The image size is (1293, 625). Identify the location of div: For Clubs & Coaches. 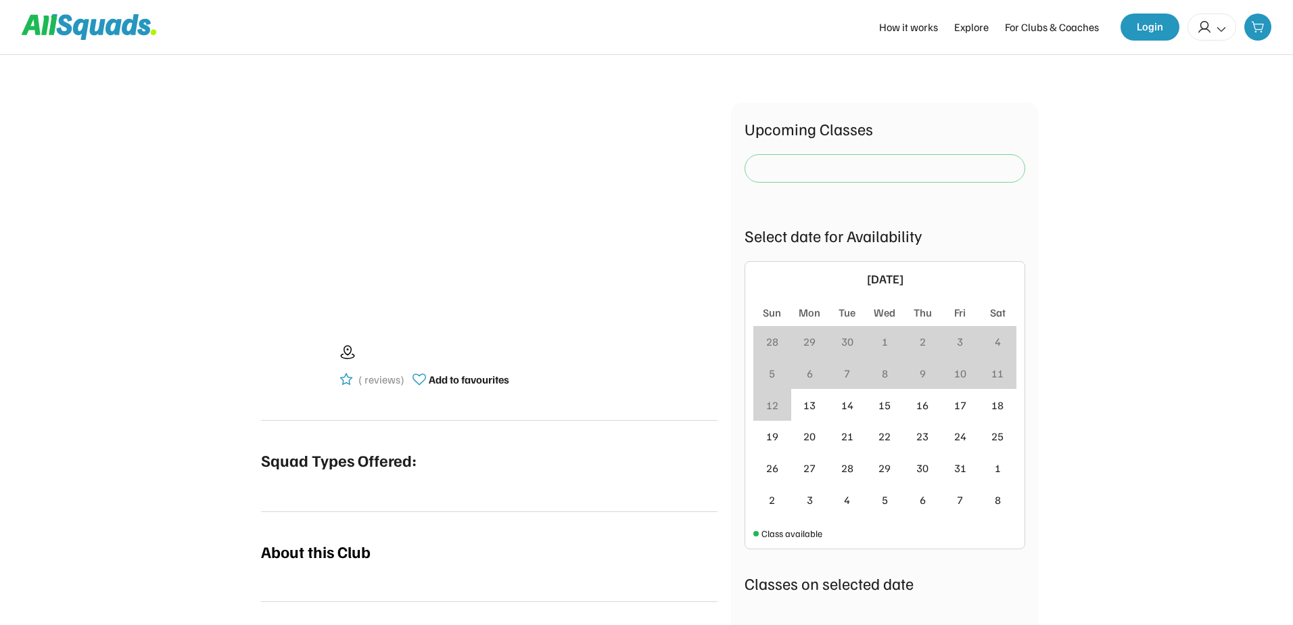
(1051, 27).